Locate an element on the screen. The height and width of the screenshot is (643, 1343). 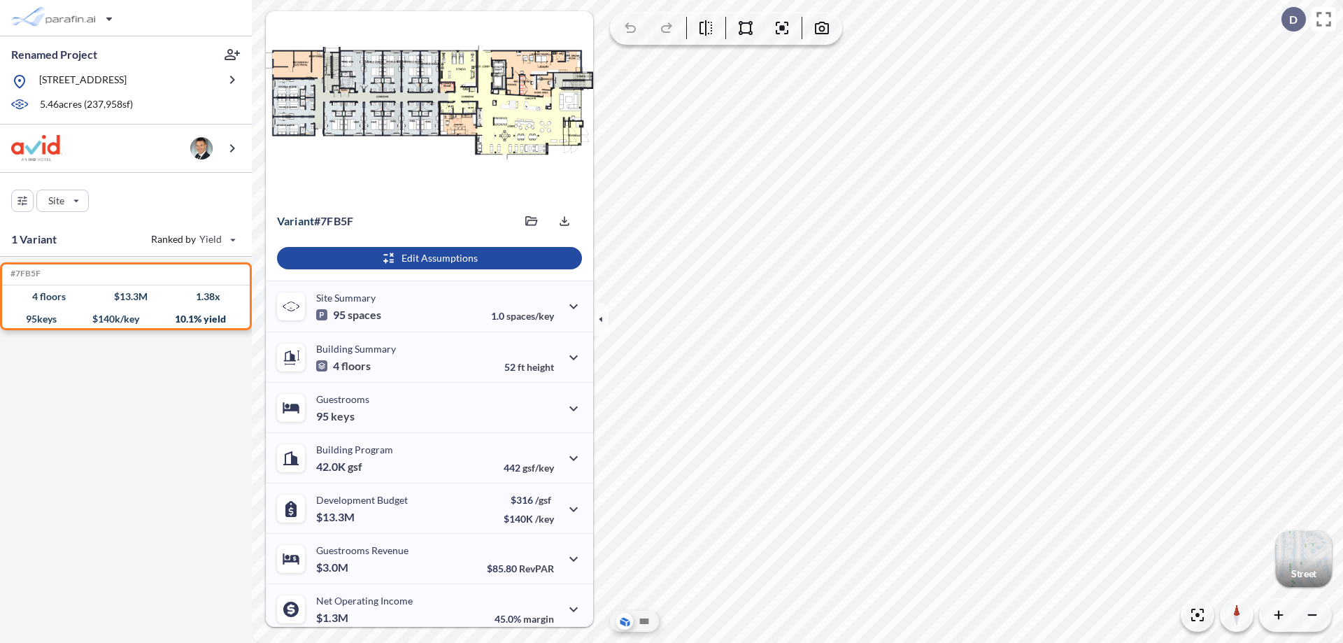
p: 42.0K is located at coordinates (339, 466).